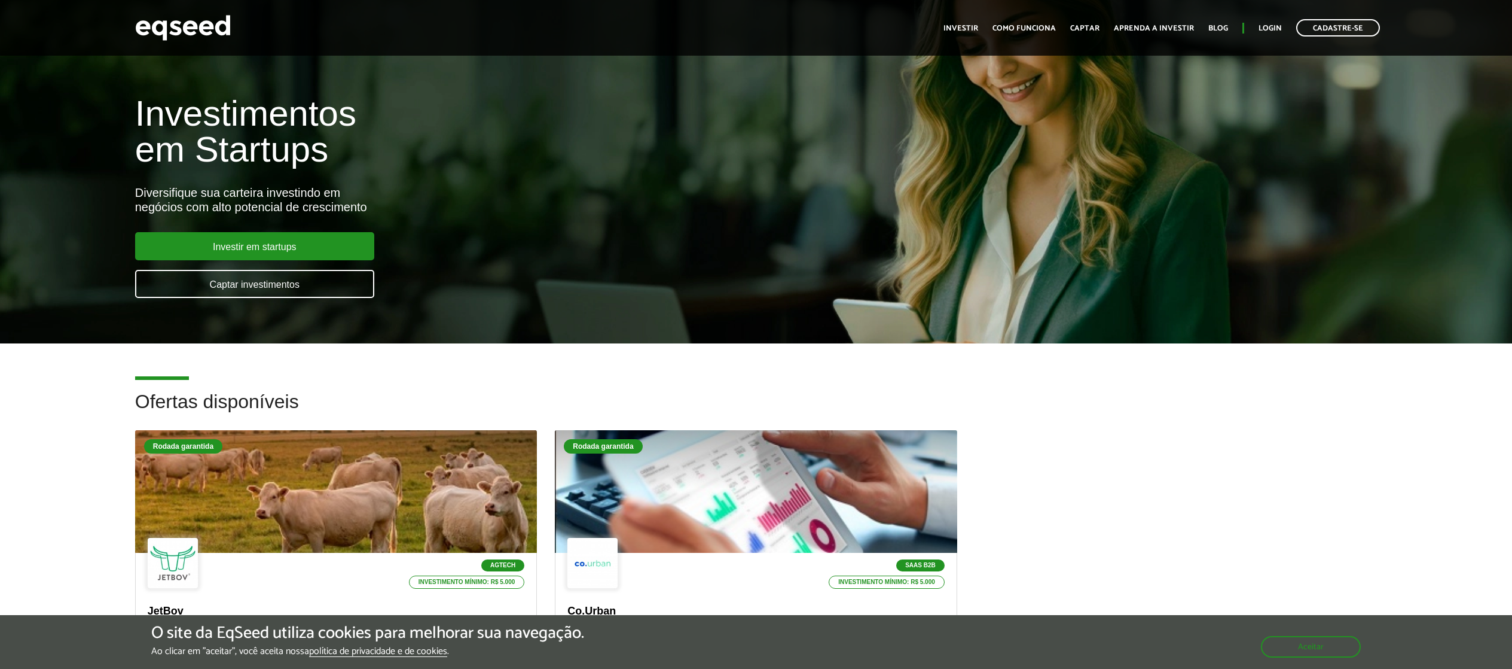 The width and height of the screenshot is (1512, 669). What do you see at coordinates (1154, 28) in the screenshot?
I see `a: Aprenda a investir` at bounding box center [1154, 28].